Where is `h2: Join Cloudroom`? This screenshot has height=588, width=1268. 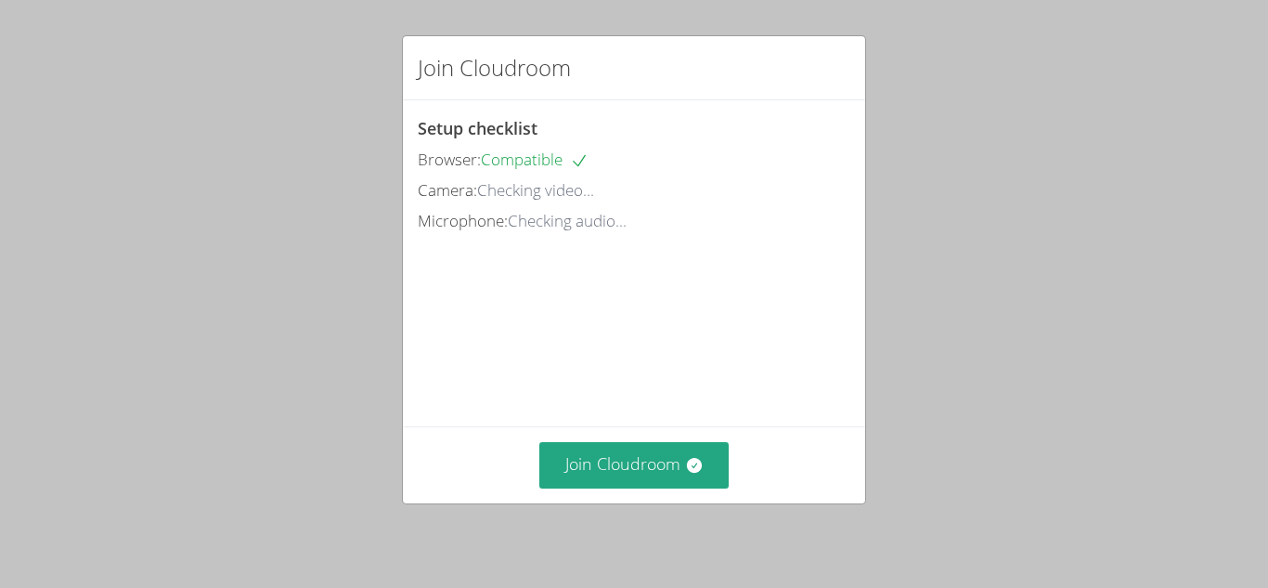
h2: Join Cloudroom is located at coordinates (494, 68).